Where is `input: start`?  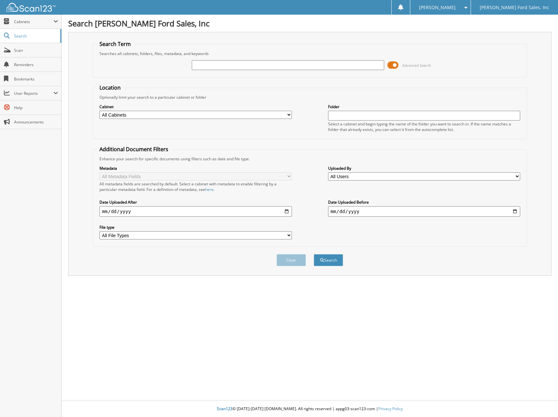
input: start is located at coordinates (195, 212).